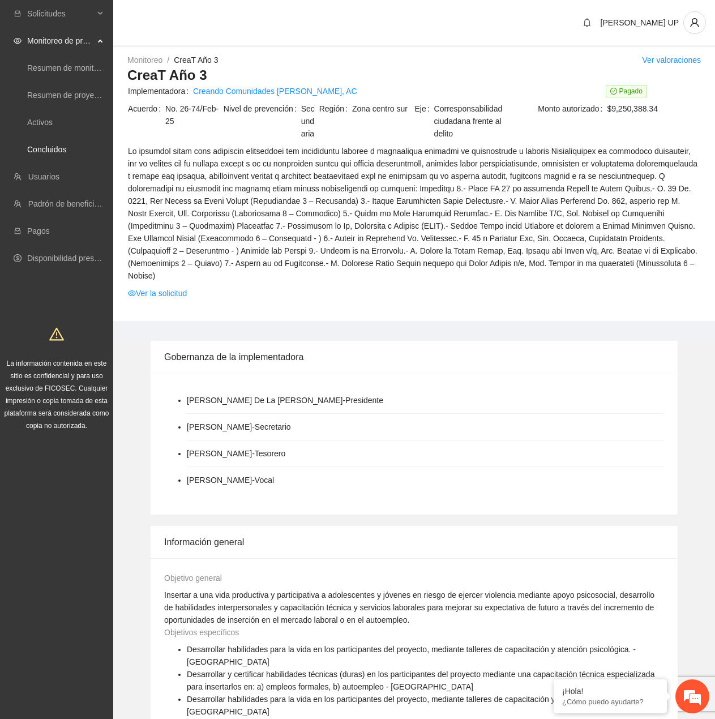 The height and width of the screenshot is (719, 715). Describe the element at coordinates (57, 395) in the screenshot. I see `span: La información contenida en este sitio es confidencial y para uso exclusivo de FICOSEC. Cualquier...` at that location.